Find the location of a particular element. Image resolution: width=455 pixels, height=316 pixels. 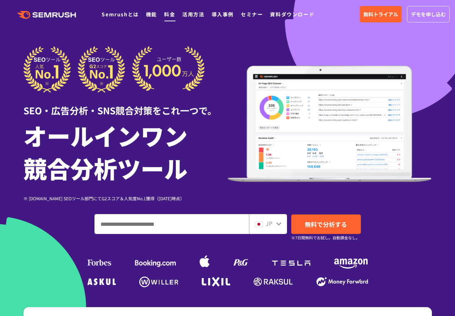

span: デモを申し込む is located at coordinates (429, 14).